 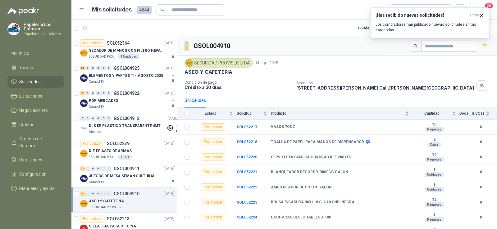 I want to click on span: Estado, so click(x=210, y=114).